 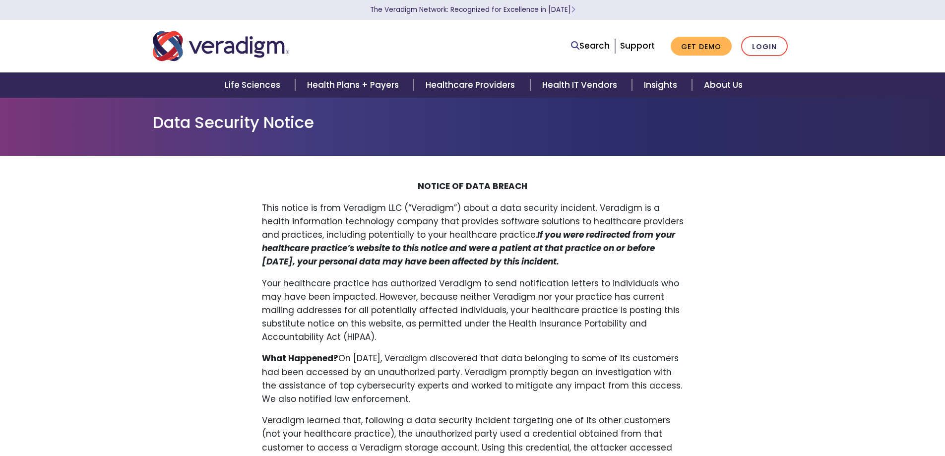 What do you see at coordinates (473, 310) in the screenshot?
I see `p: Your healthcare practice has authorized Veradigm to send notification letters to individuals who ...` at bounding box center [473, 310].